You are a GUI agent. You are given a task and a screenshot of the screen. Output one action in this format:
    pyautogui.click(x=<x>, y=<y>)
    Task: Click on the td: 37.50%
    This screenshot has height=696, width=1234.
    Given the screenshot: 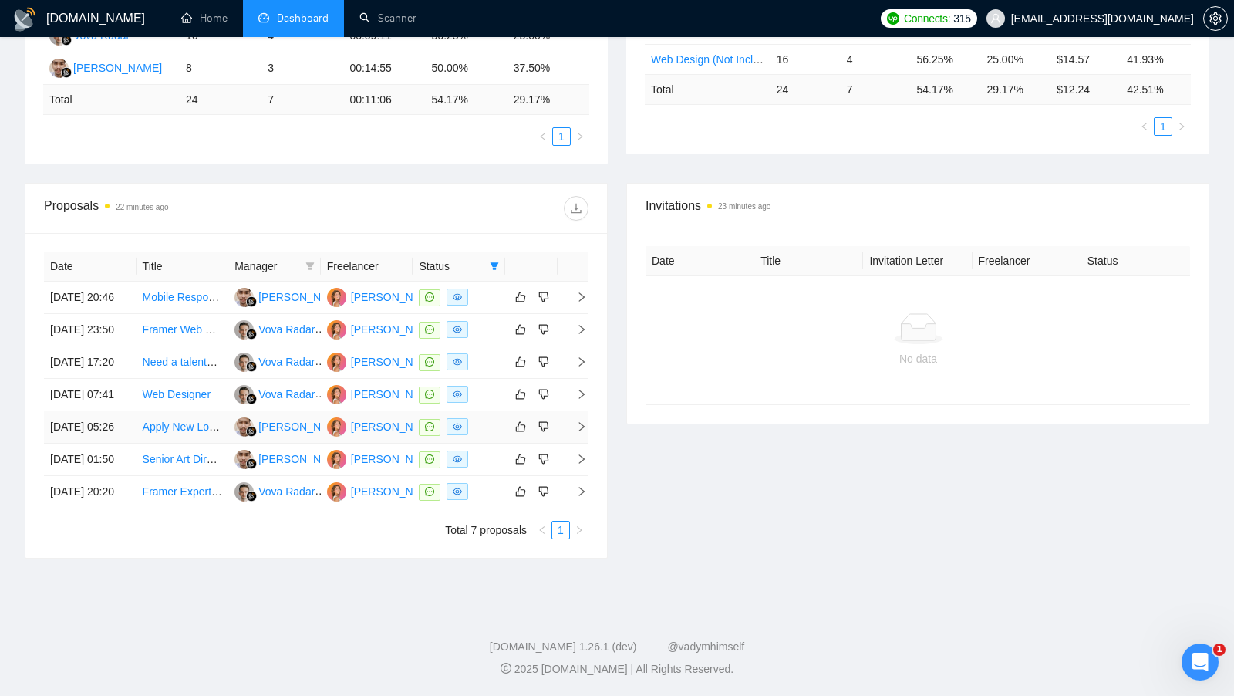 What is the action you would take?
    pyautogui.click(x=549, y=69)
    